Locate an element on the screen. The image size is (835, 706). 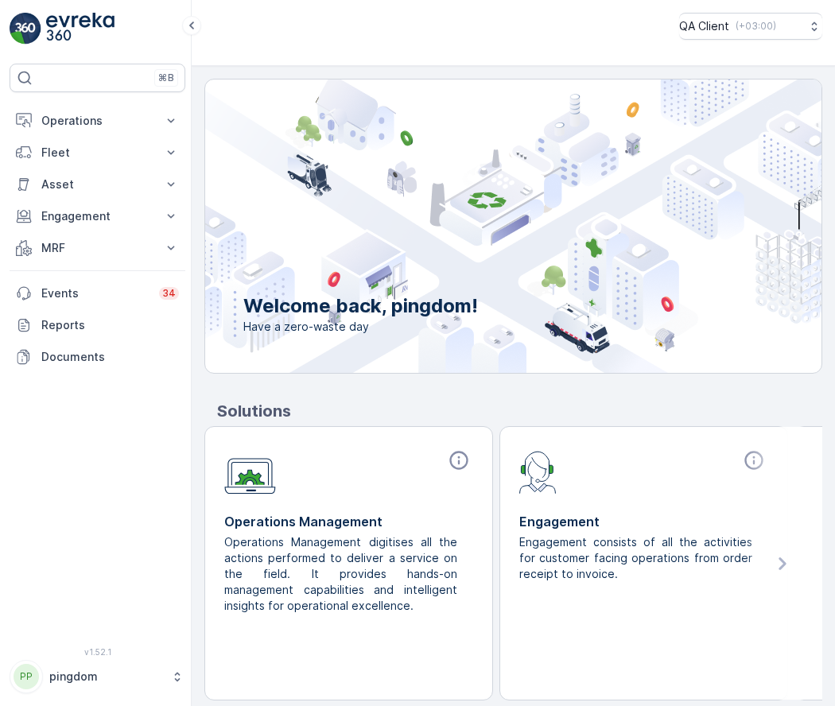
p: Engagement consists of all the activities for customer facing operations from order receipt to in... is located at coordinates (637, 558).